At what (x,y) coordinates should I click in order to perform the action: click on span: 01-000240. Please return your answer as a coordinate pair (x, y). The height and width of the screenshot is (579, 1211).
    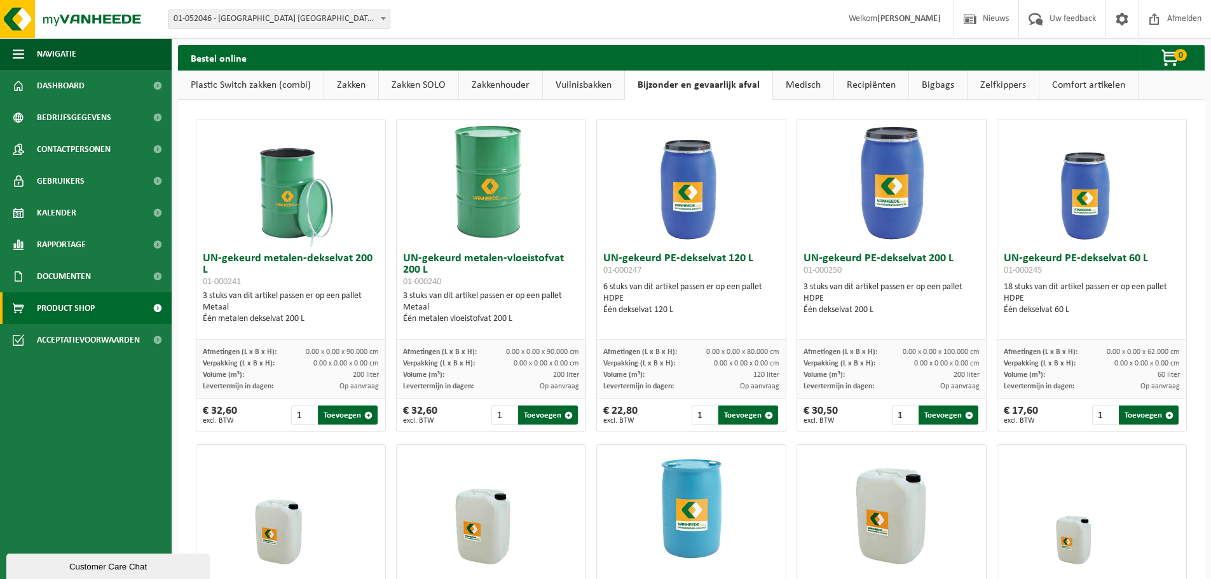
    Looking at the image, I should click on (422, 282).